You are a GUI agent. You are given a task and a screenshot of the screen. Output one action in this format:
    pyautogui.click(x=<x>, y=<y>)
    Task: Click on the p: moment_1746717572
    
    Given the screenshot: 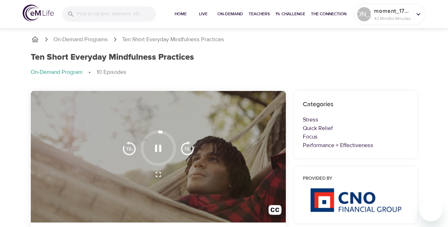 What is the action you would take?
    pyautogui.click(x=393, y=11)
    